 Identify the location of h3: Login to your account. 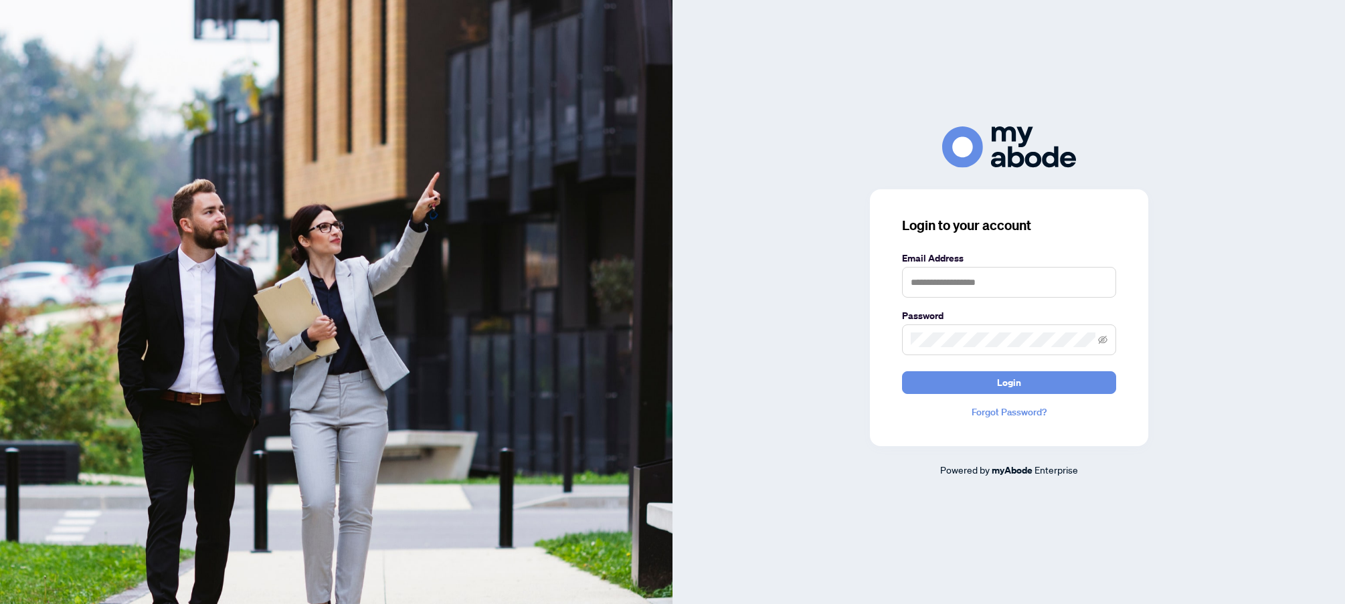
(1009, 226).